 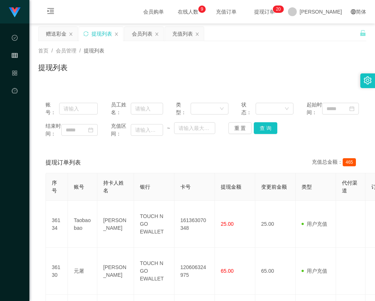 I want to click on sup: 20, so click(x=278, y=9).